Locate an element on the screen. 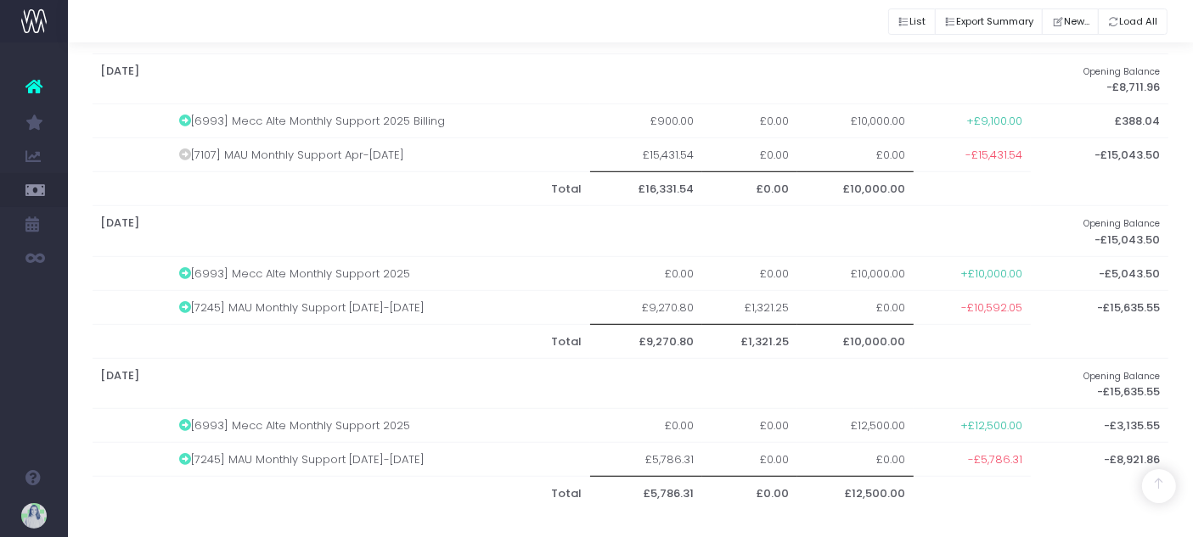 This screenshot has height=537, width=1193. button: Export Summary is located at coordinates (989, 21).